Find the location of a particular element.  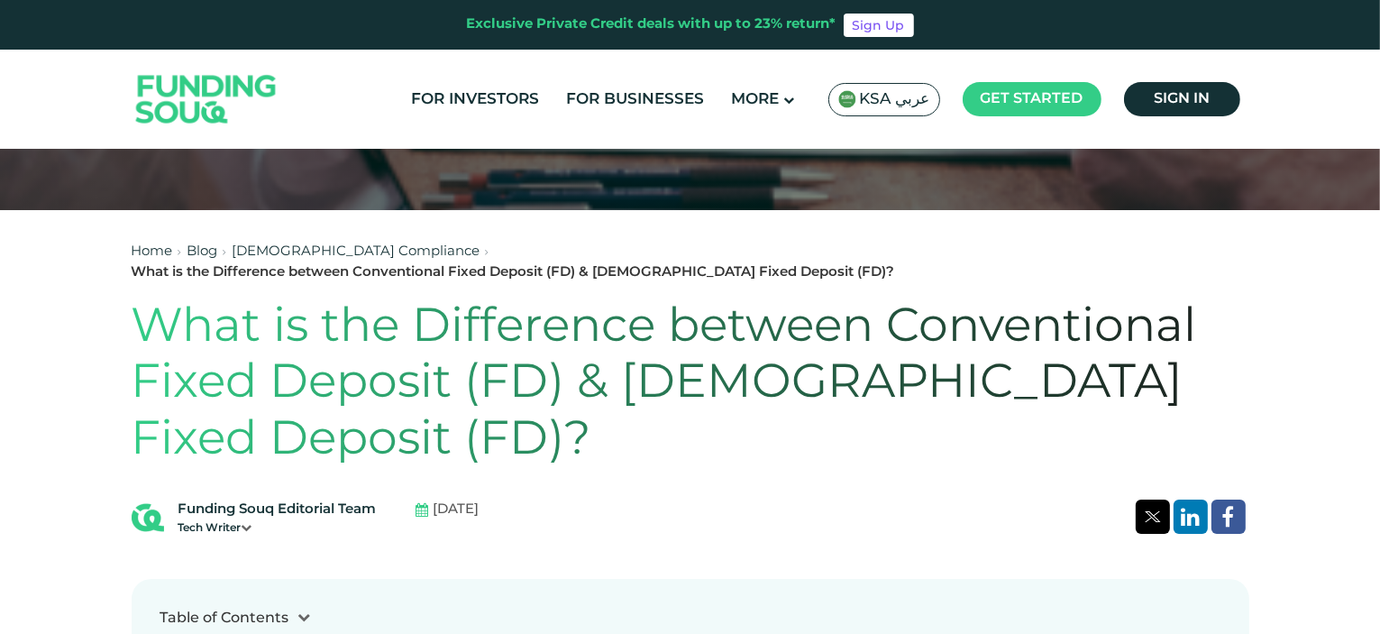

a: Sign Up is located at coordinates (879, 25).